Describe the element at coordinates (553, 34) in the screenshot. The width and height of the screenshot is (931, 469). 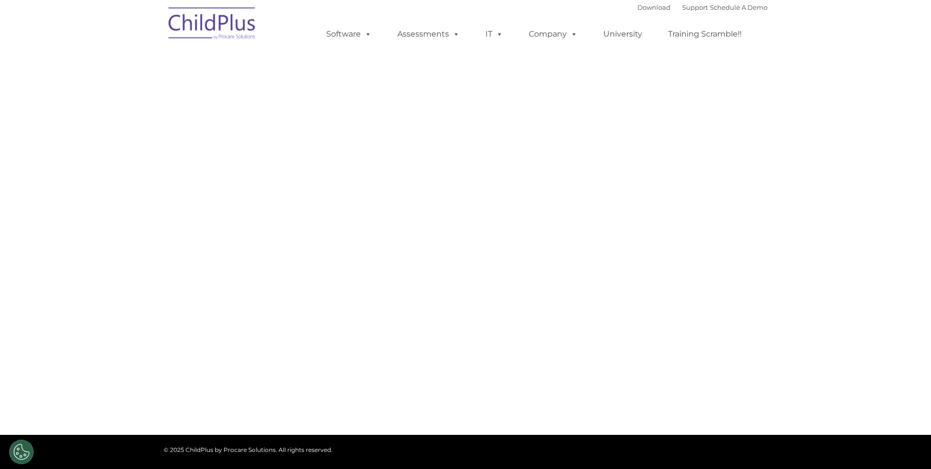
I see `a: Company` at that location.